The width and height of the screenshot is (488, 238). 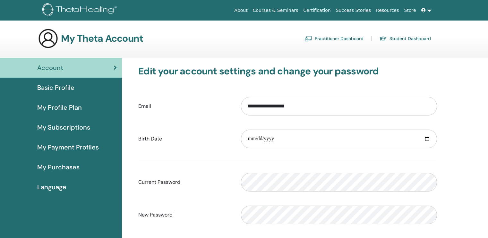 I want to click on a: Courses & Seminars, so click(x=275, y=10).